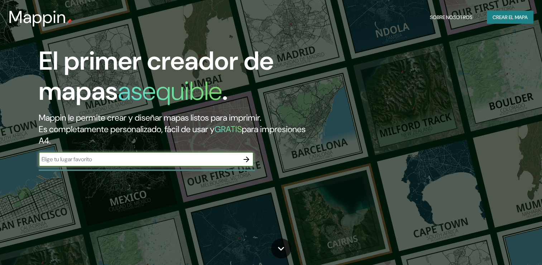 Image resolution: width=542 pixels, height=265 pixels. I want to click on button: Sobre nosotros, so click(451, 17).